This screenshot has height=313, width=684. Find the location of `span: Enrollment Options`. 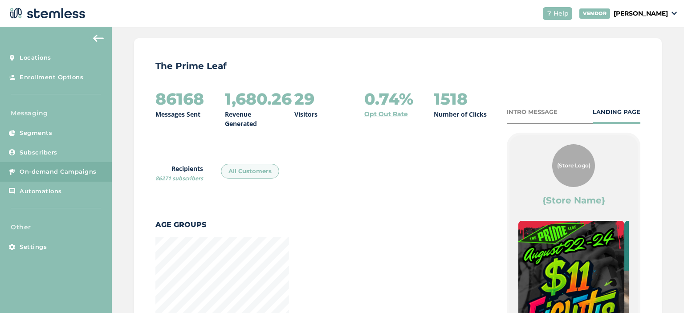

span: Enrollment Options is located at coordinates (51, 78).